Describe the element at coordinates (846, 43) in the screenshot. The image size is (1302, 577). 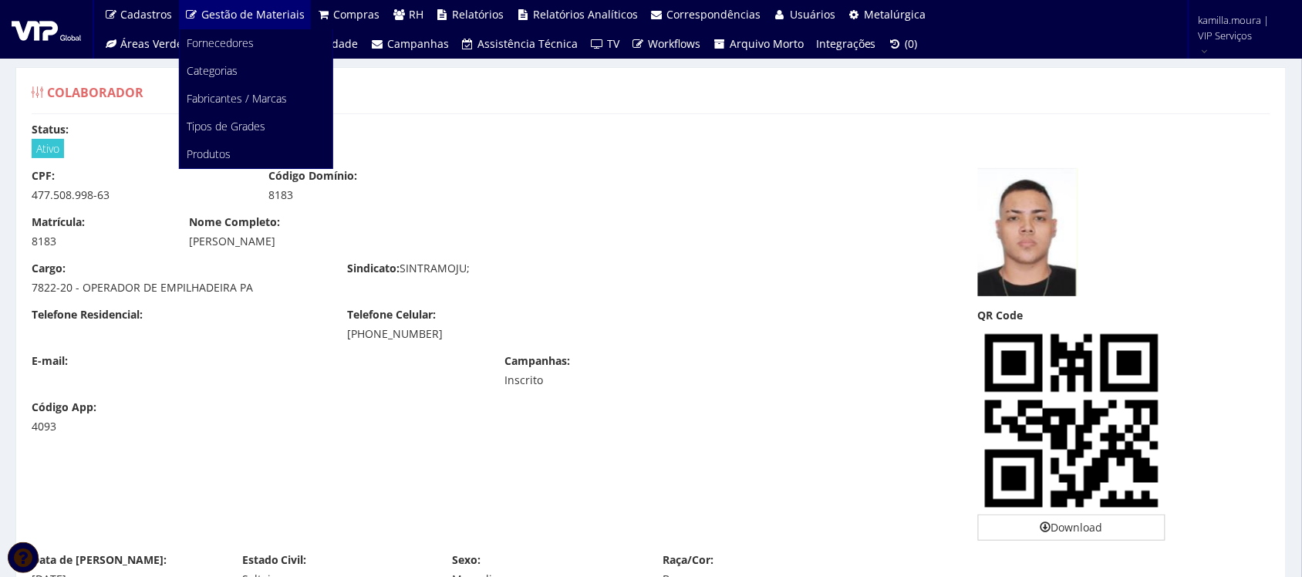
I see `span: Integrações` at that location.